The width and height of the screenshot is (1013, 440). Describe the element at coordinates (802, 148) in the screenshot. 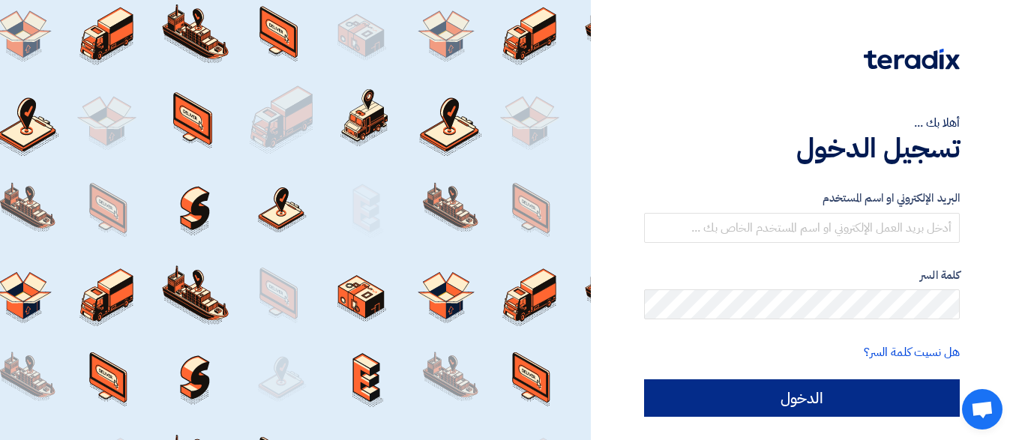

I see `h1: تسجيل الدخول` at that location.